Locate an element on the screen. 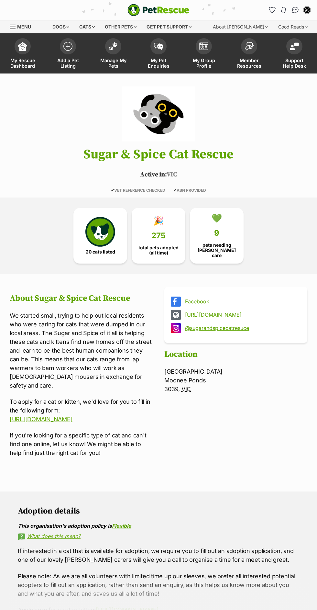 This screenshot has height=610, width=317. a: What does this mean? is located at coordinates (159, 536).